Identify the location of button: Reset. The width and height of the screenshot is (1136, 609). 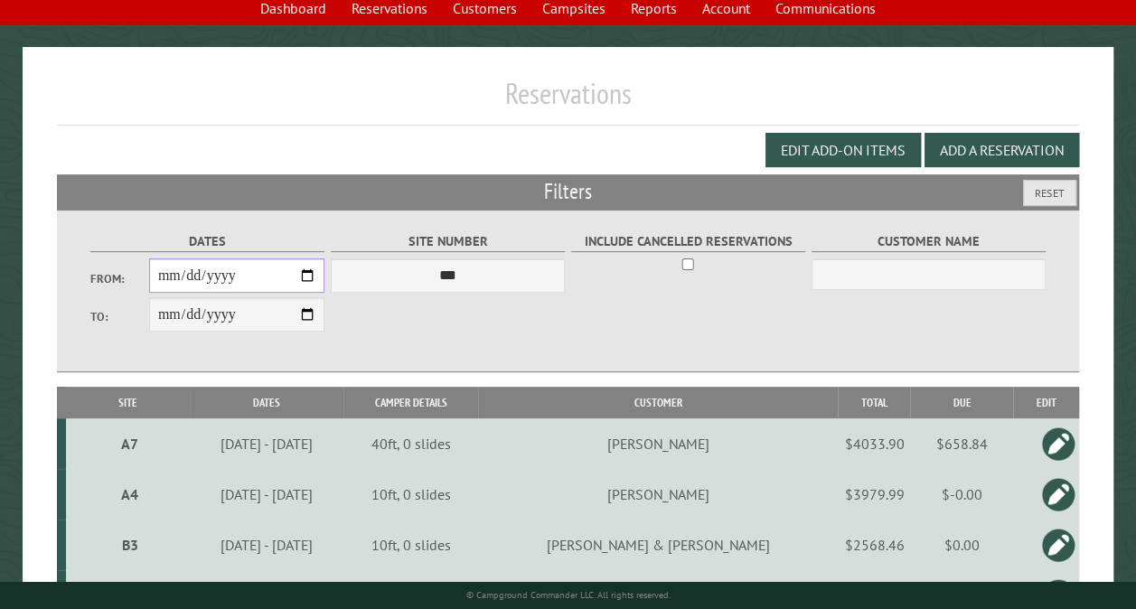
(1049, 193).